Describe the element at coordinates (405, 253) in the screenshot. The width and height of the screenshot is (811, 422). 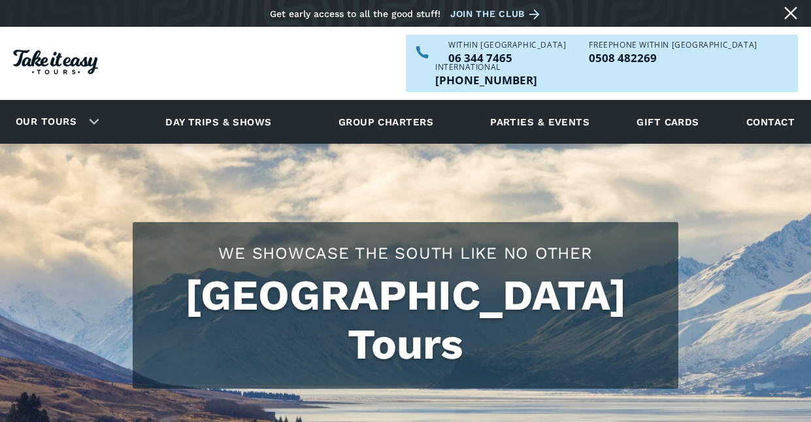
I see `h2: We showcase the south like no other` at that location.